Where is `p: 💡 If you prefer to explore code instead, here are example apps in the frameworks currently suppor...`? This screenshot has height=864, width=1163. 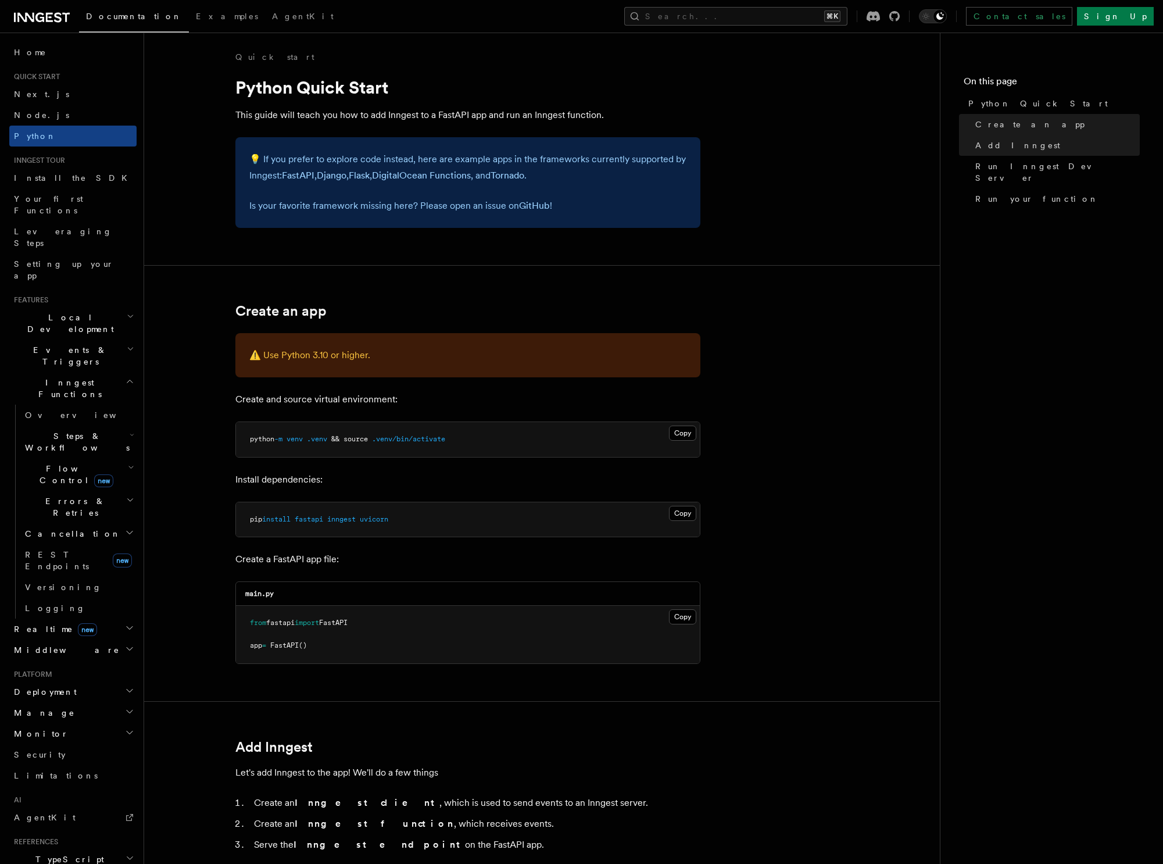
p: 💡 If you prefer to explore code instead, here are example apps in the frameworks currently suppor... is located at coordinates (468, 167).